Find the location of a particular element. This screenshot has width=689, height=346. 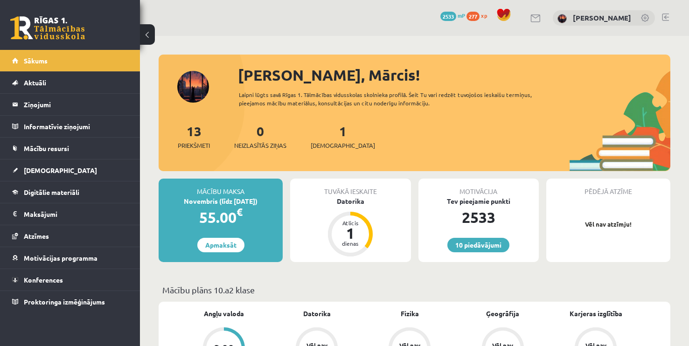

legend: Ziņojumi is located at coordinates (76, 105).